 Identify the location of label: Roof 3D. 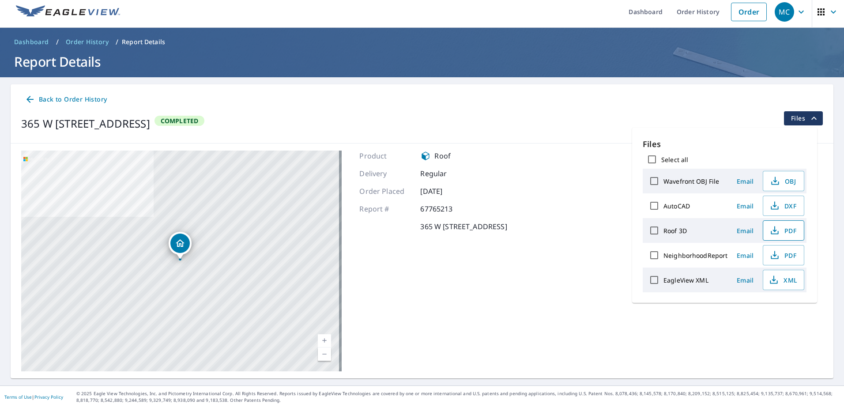
(675, 230).